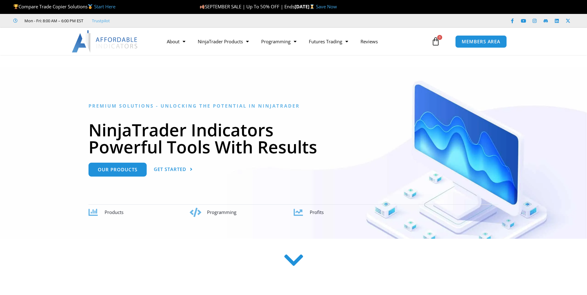 The height and width of the screenshot is (295, 587). I want to click on span: Profits, so click(317, 212).